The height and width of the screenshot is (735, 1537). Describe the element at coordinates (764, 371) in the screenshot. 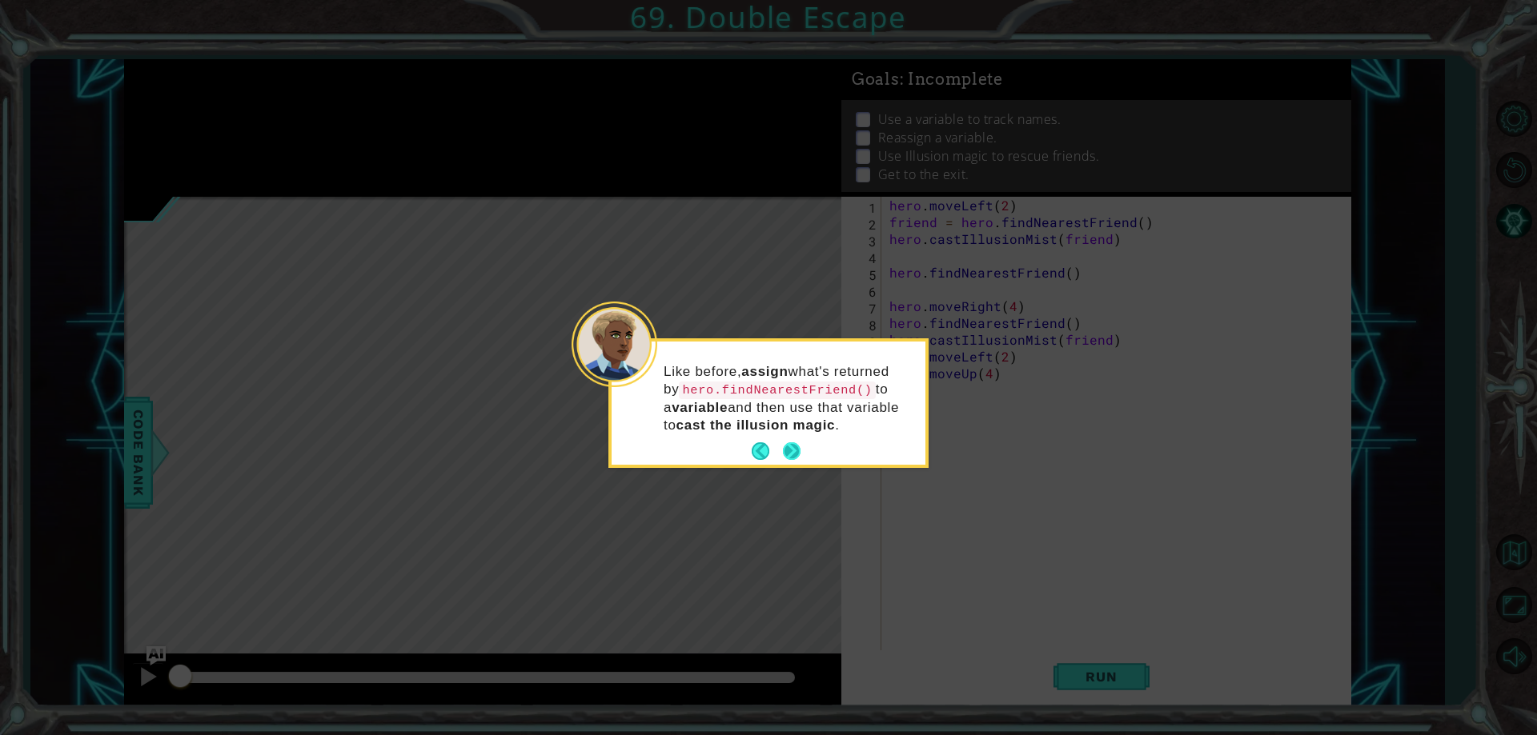

I see `strong: assign` at that location.